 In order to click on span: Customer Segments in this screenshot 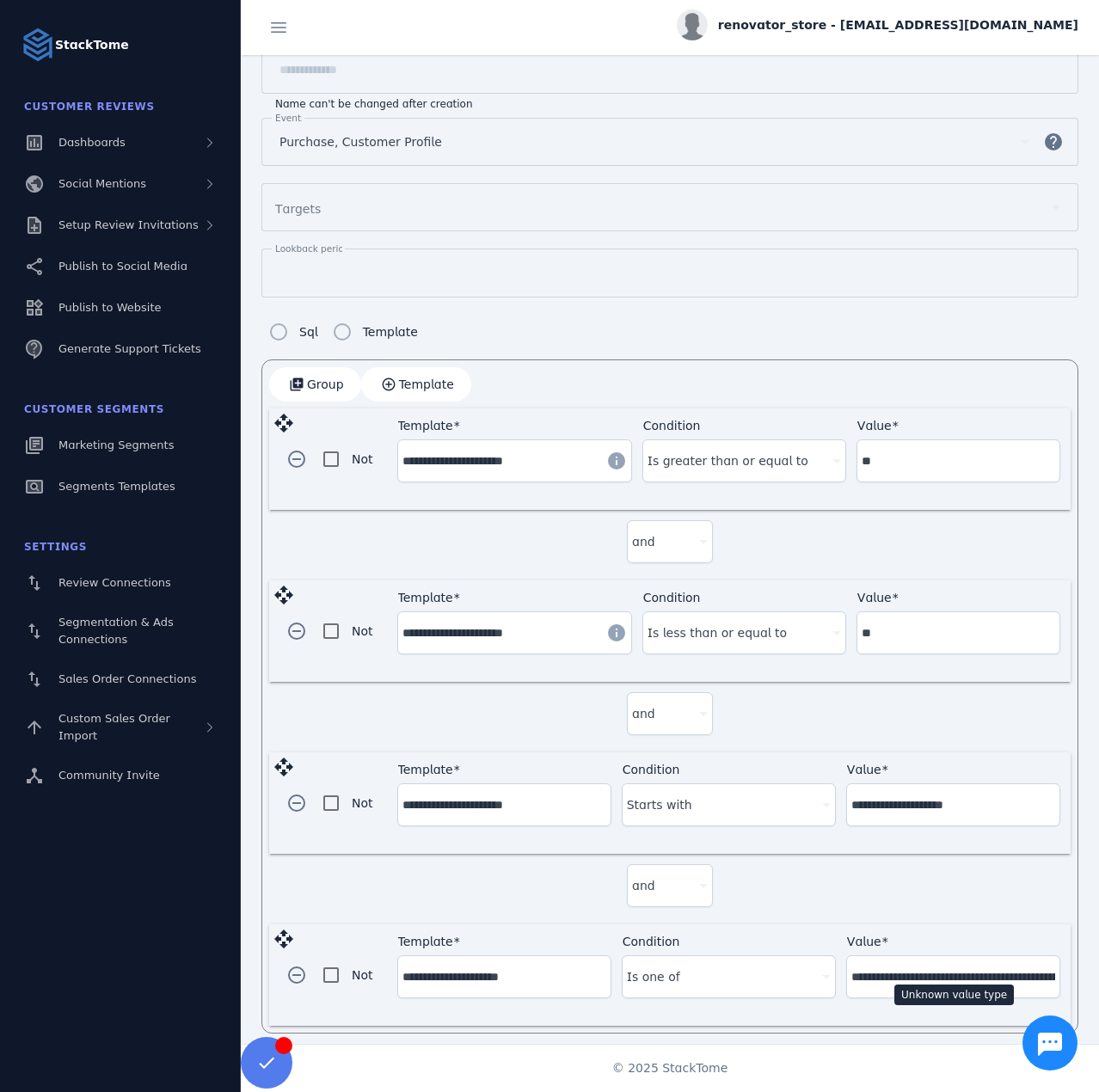, I will do `click(94, 409)`.